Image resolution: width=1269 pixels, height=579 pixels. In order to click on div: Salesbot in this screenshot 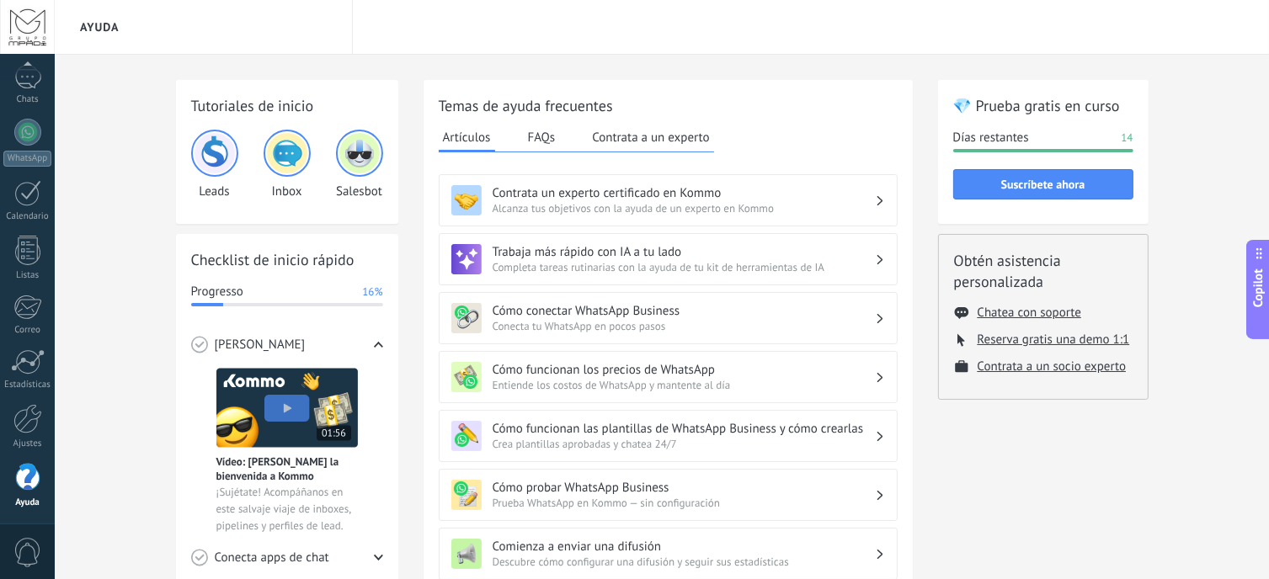, I will do `click(359, 164)`.